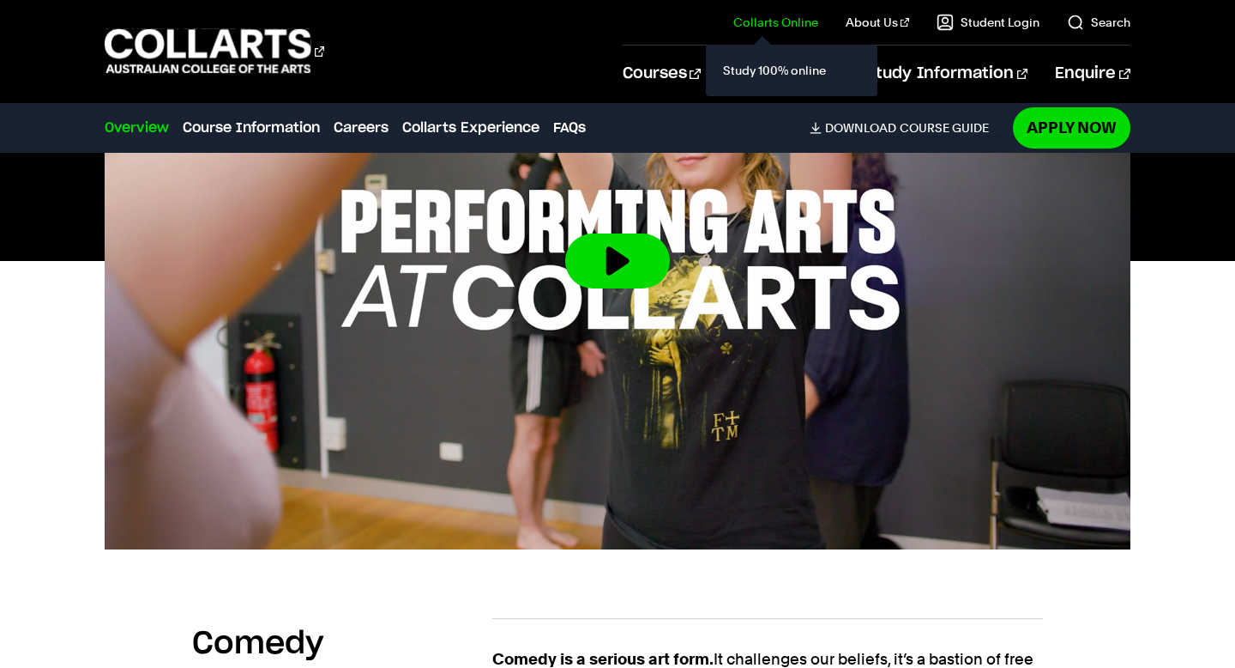  I want to click on a: Search, so click(1099, 22).